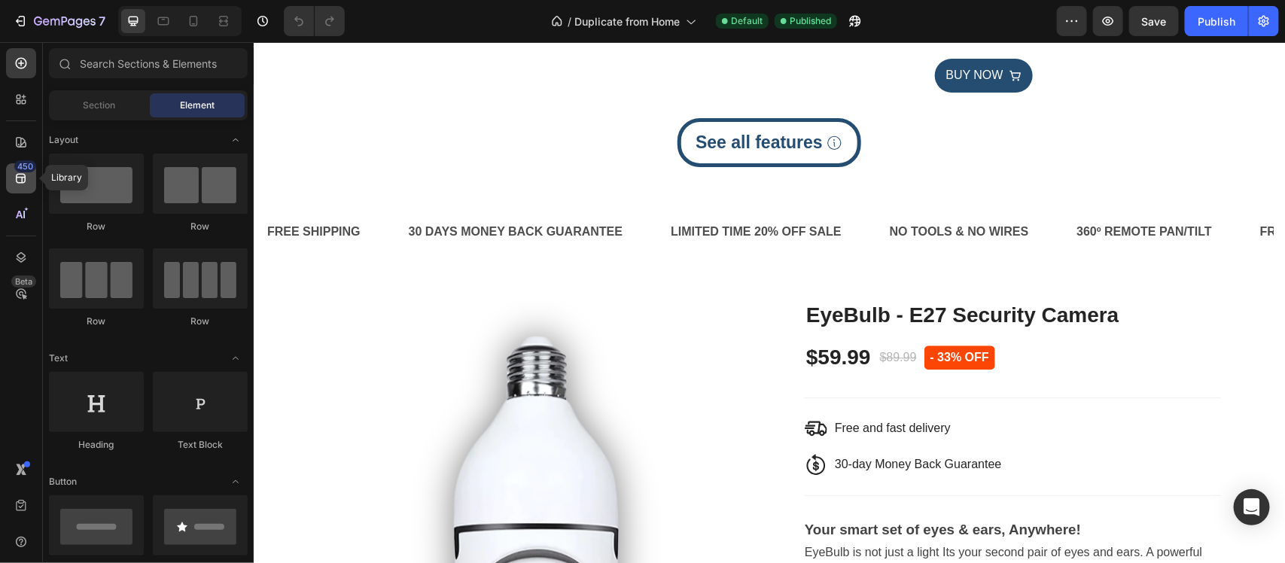 This screenshot has height=563, width=1285. What do you see at coordinates (705, 190) in the screenshot?
I see `p: NO TOOLS & NO WIRES` at bounding box center [705, 190].